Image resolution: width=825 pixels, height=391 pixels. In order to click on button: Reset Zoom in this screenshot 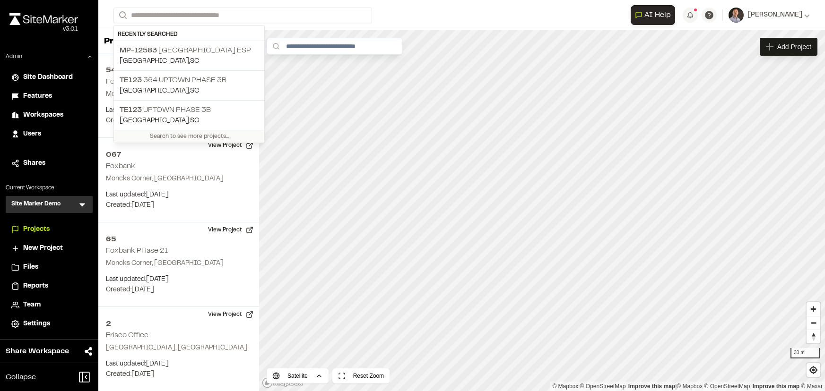, I will do `click(361, 376)`.